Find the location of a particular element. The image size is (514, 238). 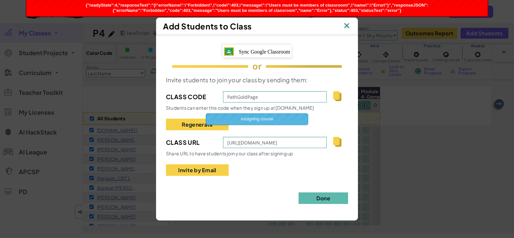

button: Invite by Email is located at coordinates (197, 170).